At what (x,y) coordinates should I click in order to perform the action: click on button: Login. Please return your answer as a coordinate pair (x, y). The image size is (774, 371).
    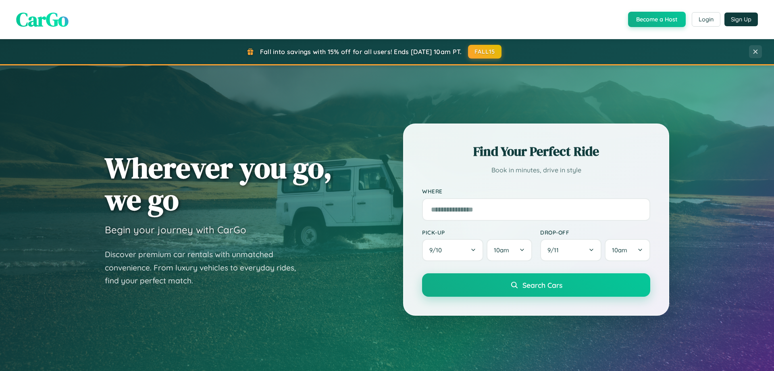
    Looking at the image, I should click on (706, 19).